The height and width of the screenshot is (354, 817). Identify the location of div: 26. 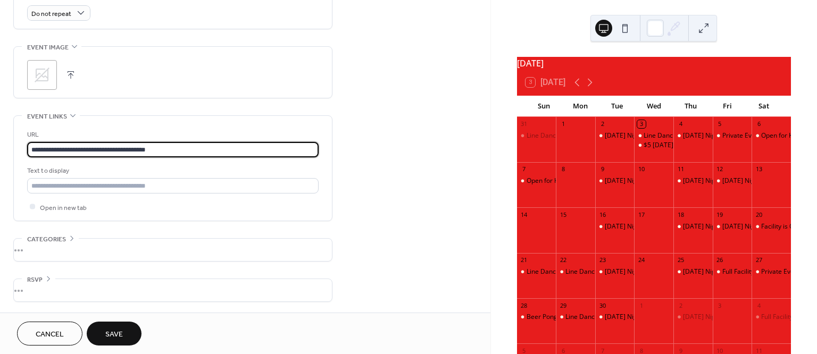
(720, 260).